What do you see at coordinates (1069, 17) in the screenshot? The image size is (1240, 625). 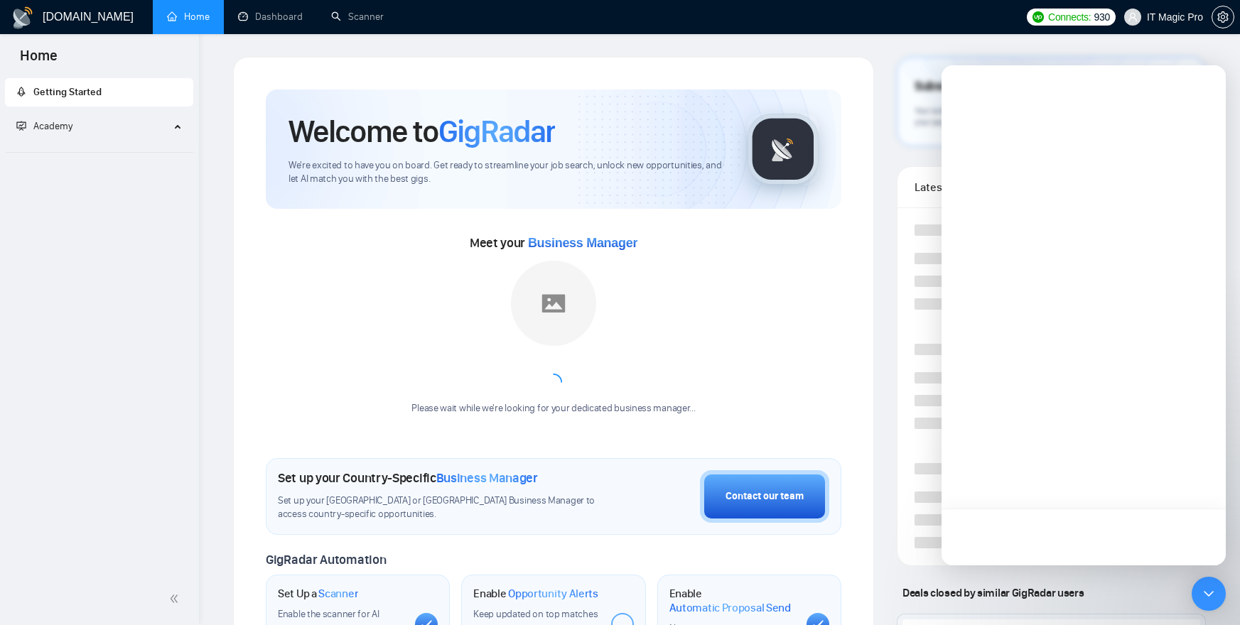 I see `span: Connects:` at bounding box center [1069, 17].